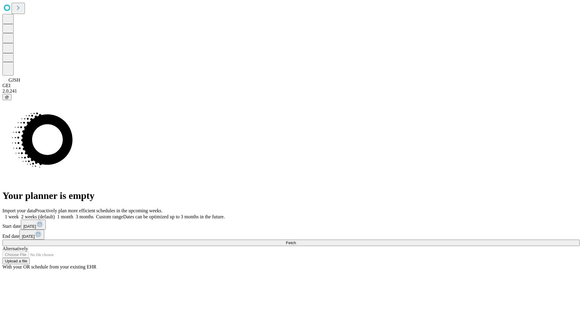 The height and width of the screenshot is (328, 582). What do you see at coordinates (12, 216) in the screenshot?
I see `span: 1 week` at bounding box center [12, 216].